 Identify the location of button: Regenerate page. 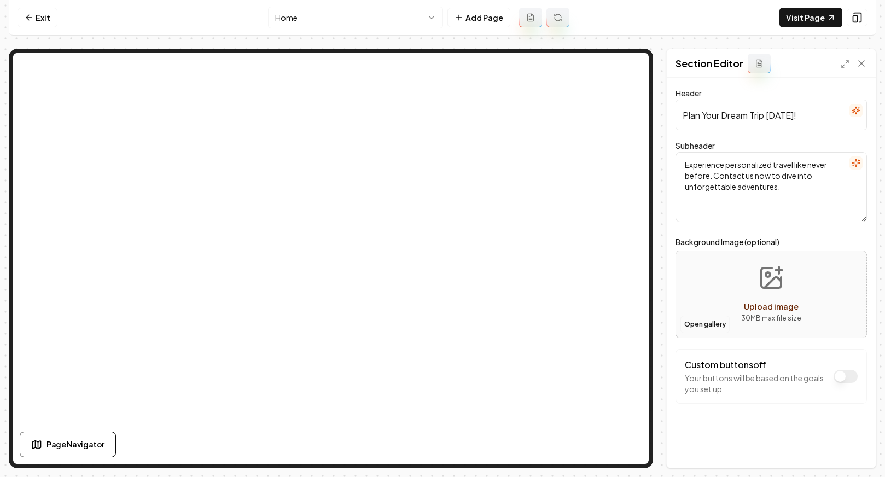
(558, 17).